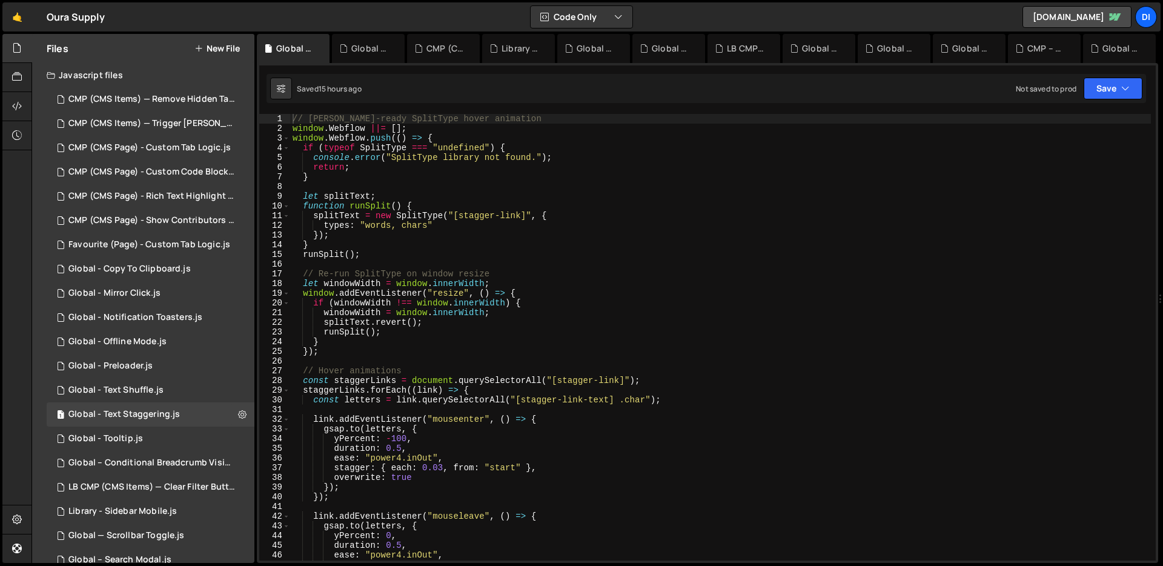 The width and height of the screenshot is (1163, 566). What do you see at coordinates (274, 303) in the screenshot?
I see `div: 20` at bounding box center [274, 303].